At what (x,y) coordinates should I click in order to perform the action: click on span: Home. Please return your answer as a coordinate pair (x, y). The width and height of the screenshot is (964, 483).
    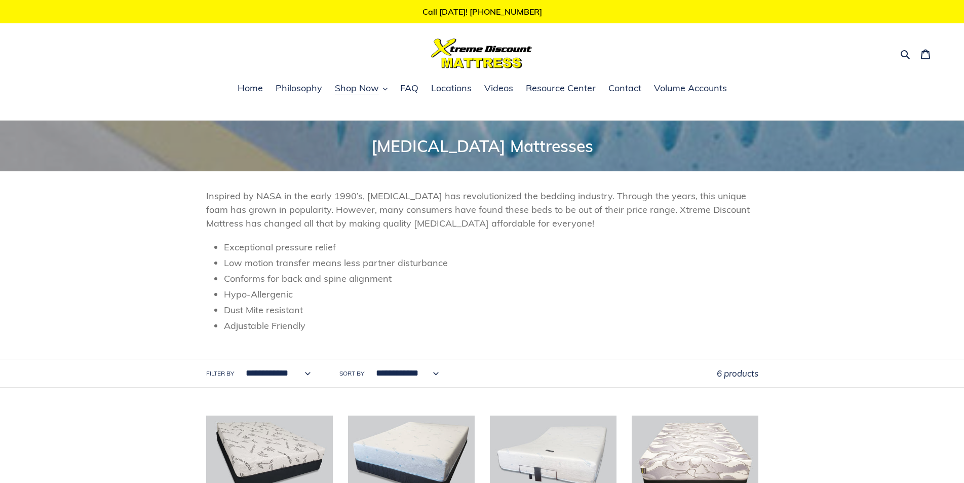
    Looking at the image, I should click on (250, 88).